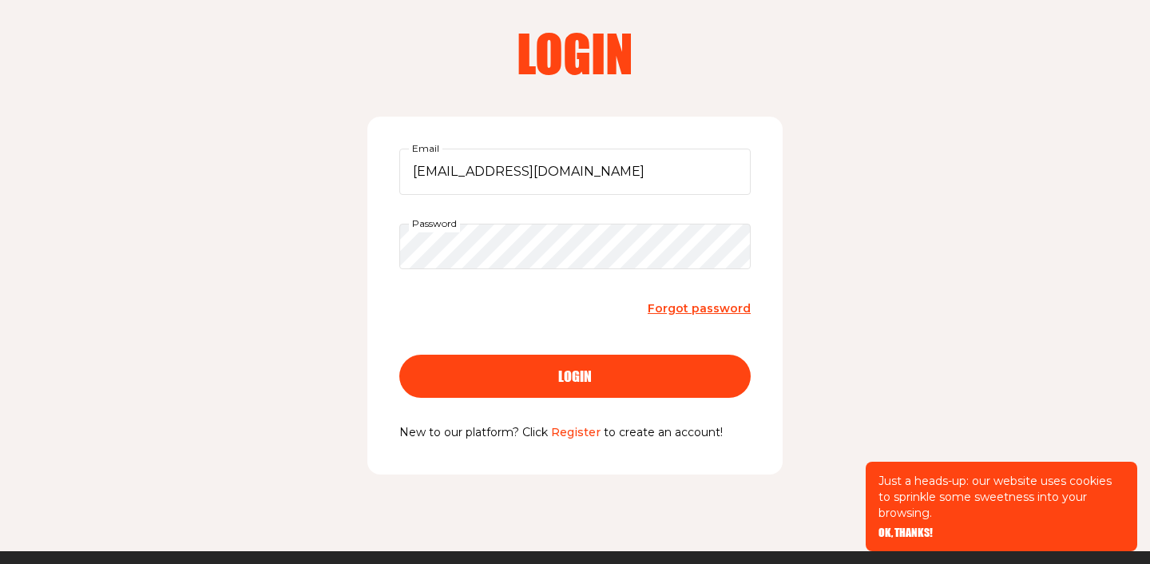 The height and width of the screenshot is (564, 1150). What do you see at coordinates (434, 224) in the screenshot?
I see `label: Password` at bounding box center [434, 224].